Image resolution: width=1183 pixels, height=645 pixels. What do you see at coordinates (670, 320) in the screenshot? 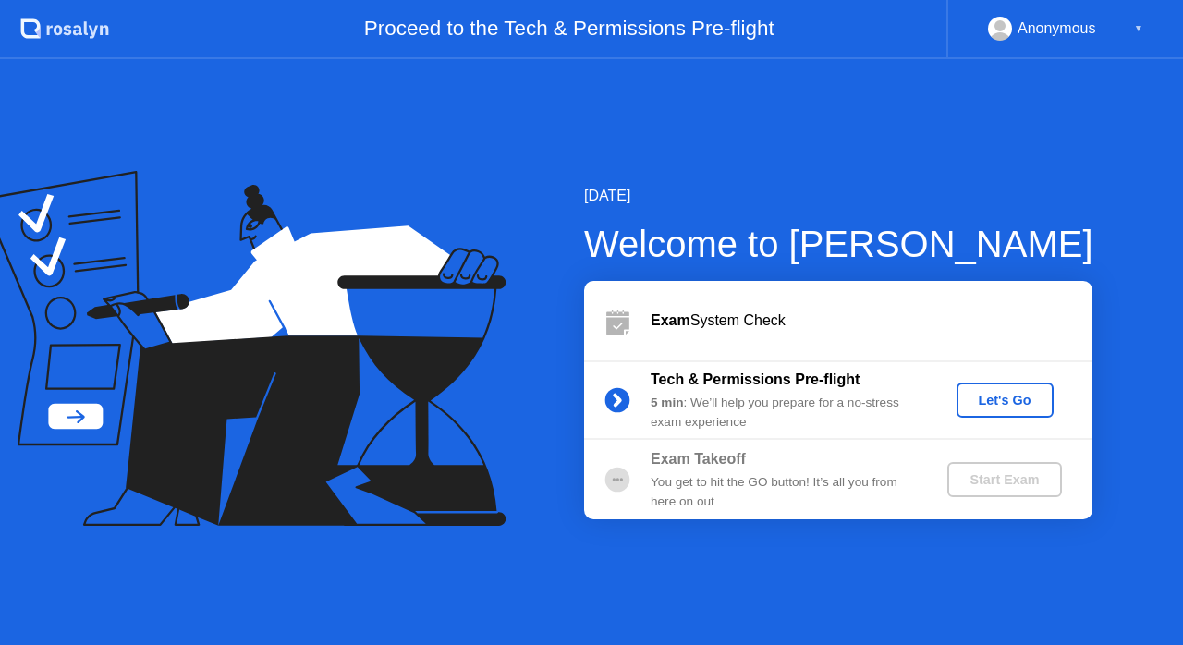
I see `b: Exam` at bounding box center [670, 320].